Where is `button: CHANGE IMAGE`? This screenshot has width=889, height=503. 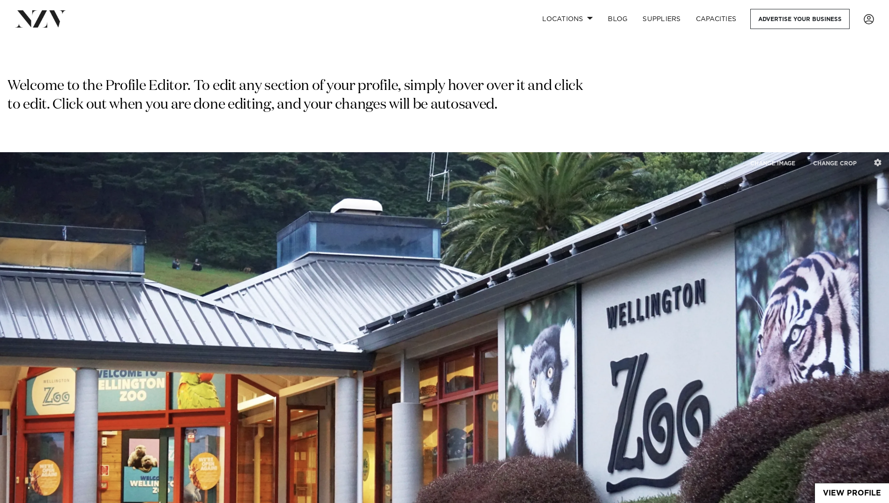
button: CHANGE IMAGE is located at coordinates (772, 163).